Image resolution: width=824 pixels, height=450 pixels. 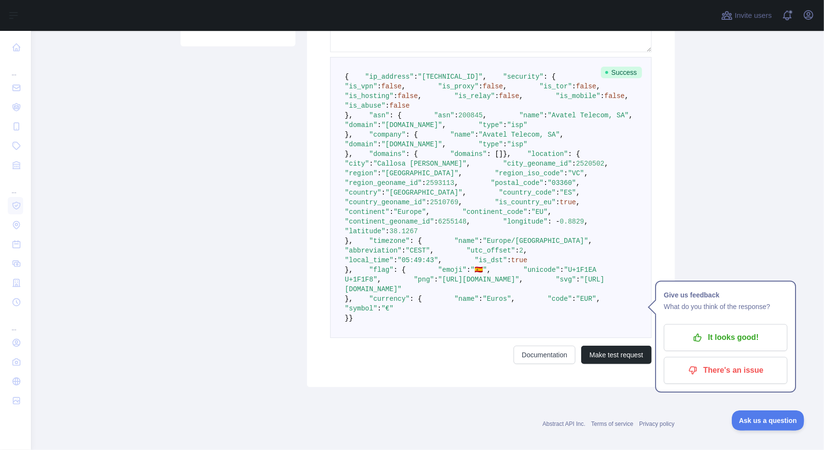 I want to click on span: "is_proxy", so click(x=458, y=86).